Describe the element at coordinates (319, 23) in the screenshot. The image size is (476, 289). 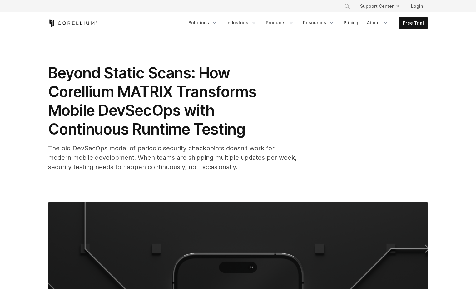
I see `a: Resources` at that location.